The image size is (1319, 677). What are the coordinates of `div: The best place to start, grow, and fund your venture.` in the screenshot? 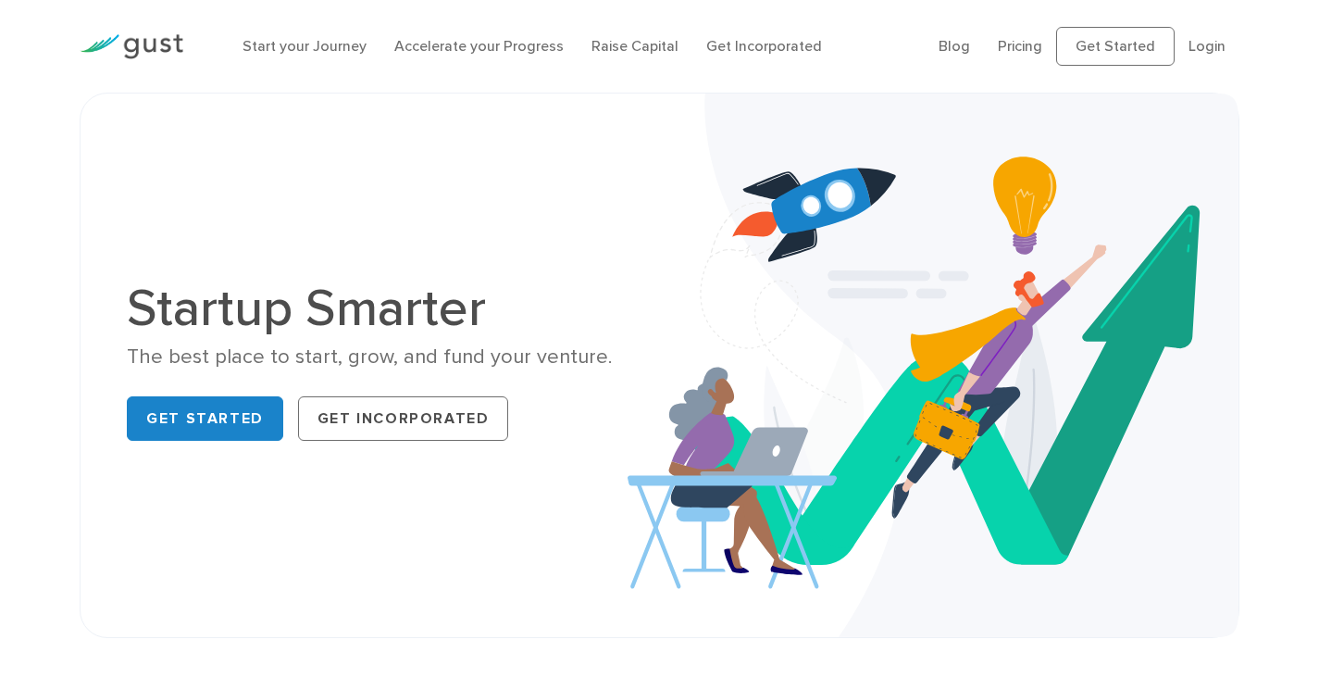 It's located at (386, 356).